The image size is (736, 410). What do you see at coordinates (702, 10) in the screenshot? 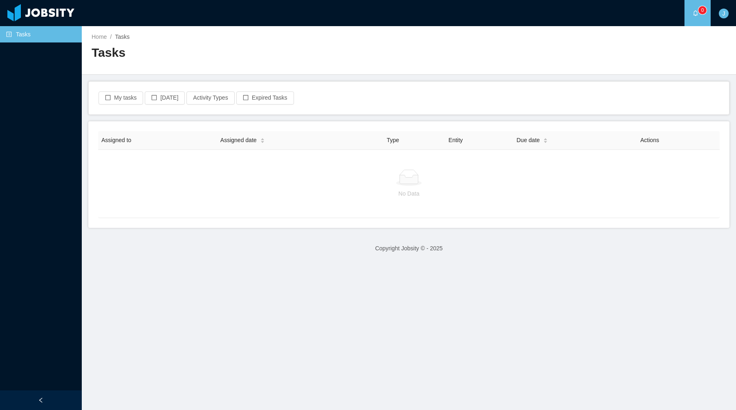
I see `sup: 0` at bounding box center [702, 10].